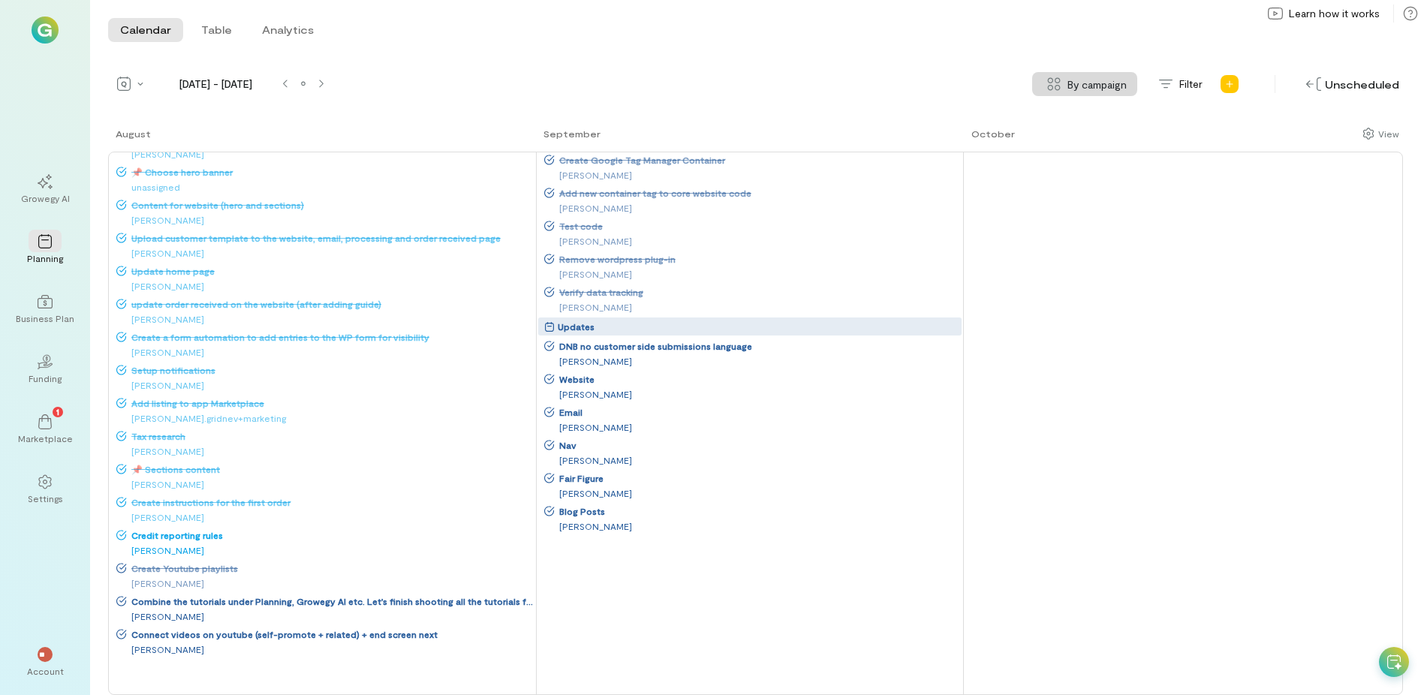 Image resolution: width=1427 pixels, height=695 pixels. I want to click on span: update order received on the website (after adding guide), so click(330, 304).